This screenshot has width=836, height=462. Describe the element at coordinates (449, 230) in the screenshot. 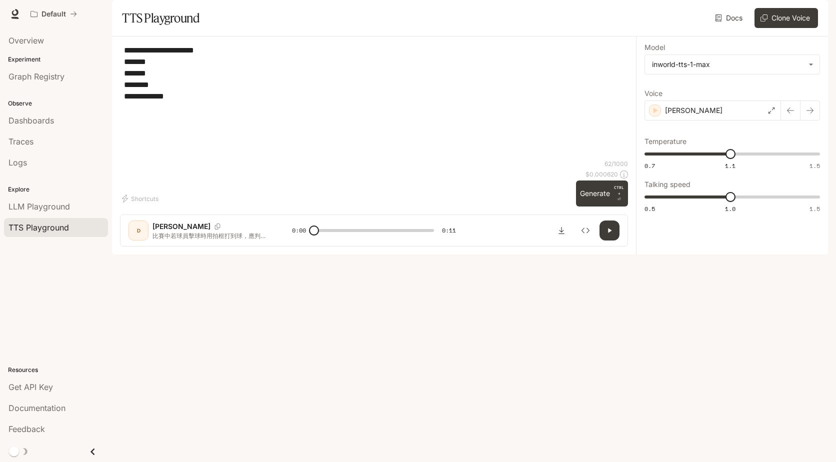

I see `span: 0:11` at that location.